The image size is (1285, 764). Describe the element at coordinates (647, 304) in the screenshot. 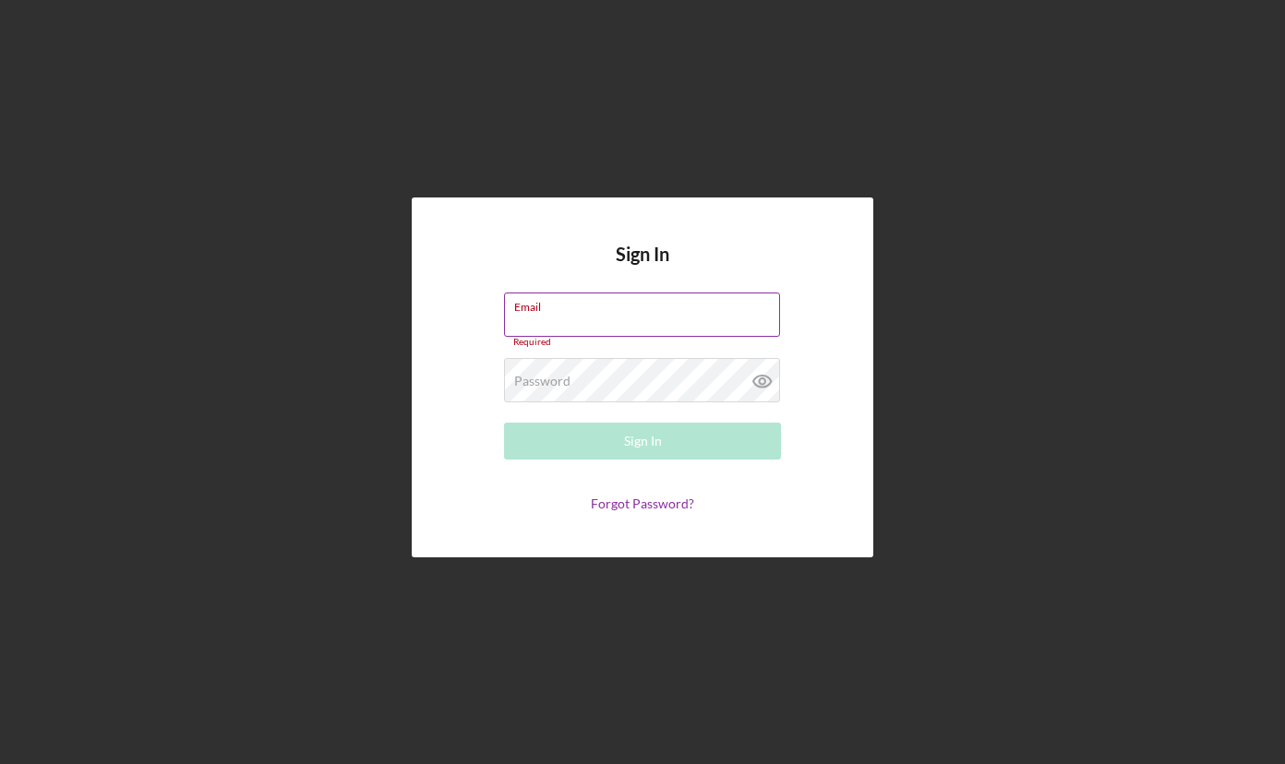

I see `label: Email` at that location.